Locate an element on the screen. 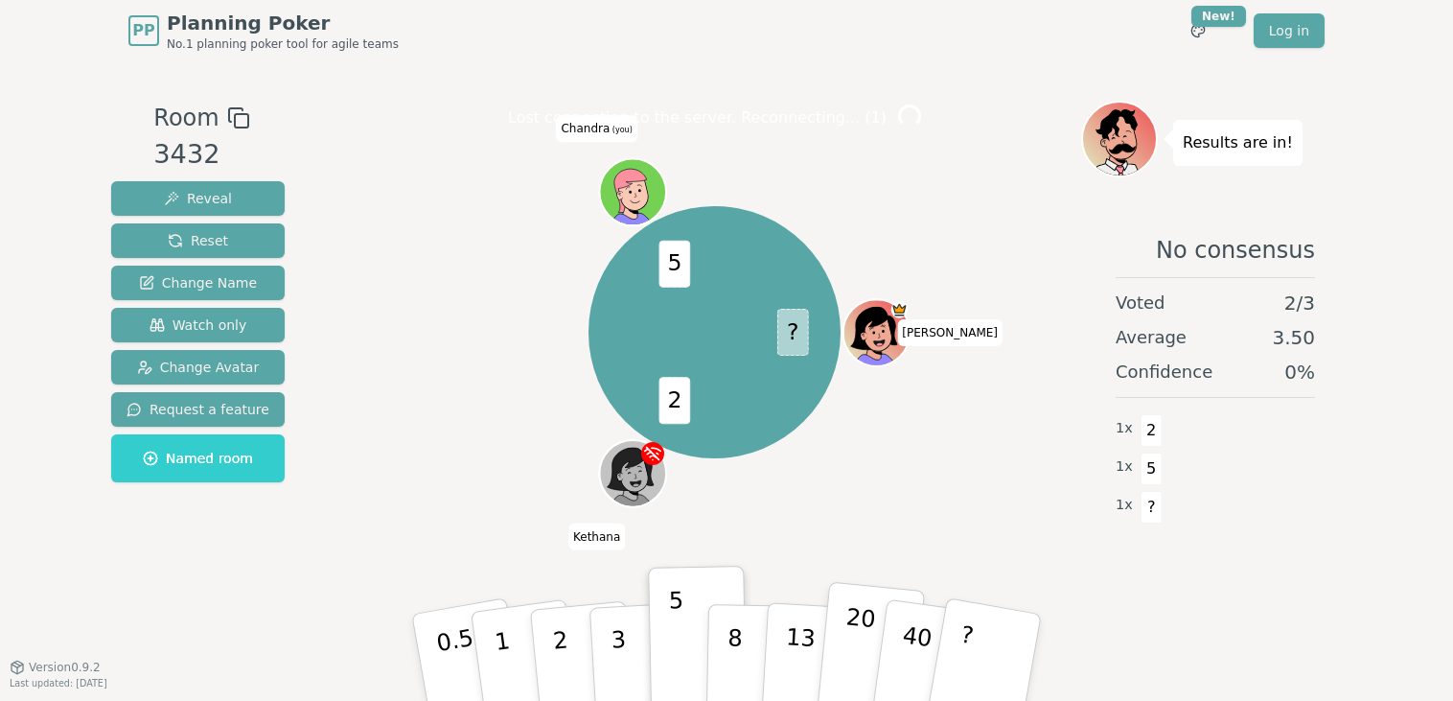  span: Reveal is located at coordinates (197, 198).